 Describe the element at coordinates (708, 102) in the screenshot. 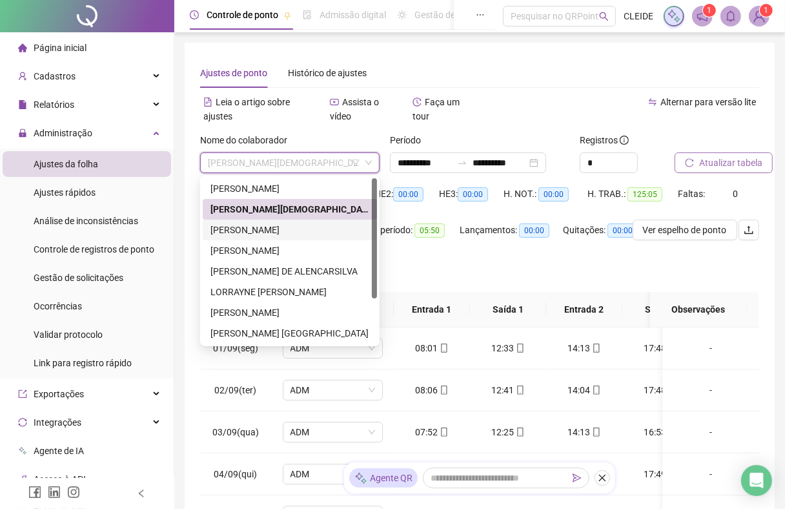

I see `span: Alternar para versão lite` at that location.